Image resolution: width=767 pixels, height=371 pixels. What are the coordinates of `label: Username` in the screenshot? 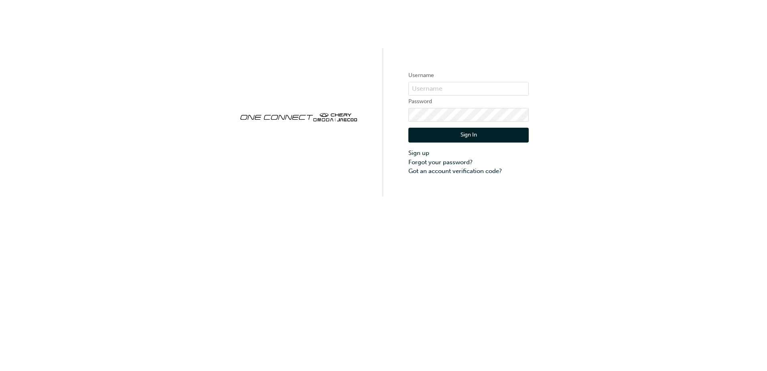 It's located at (469, 75).